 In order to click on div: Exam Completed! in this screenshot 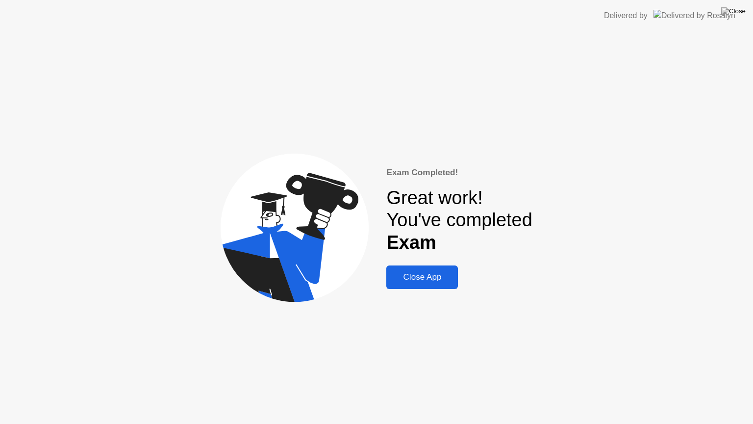, I will do `click(459, 173)`.